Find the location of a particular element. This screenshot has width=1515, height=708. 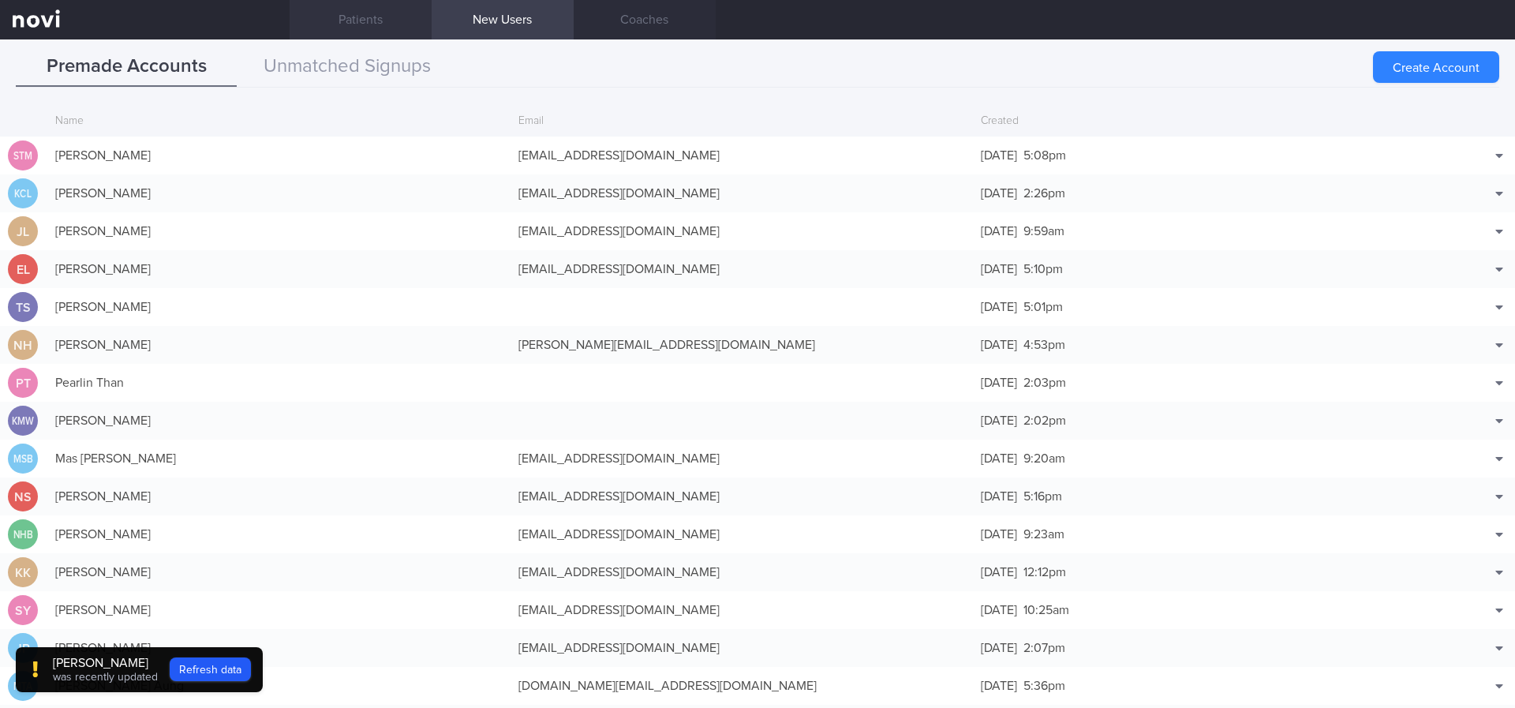

span: 2:26pm is located at coordinates (1044, 193).